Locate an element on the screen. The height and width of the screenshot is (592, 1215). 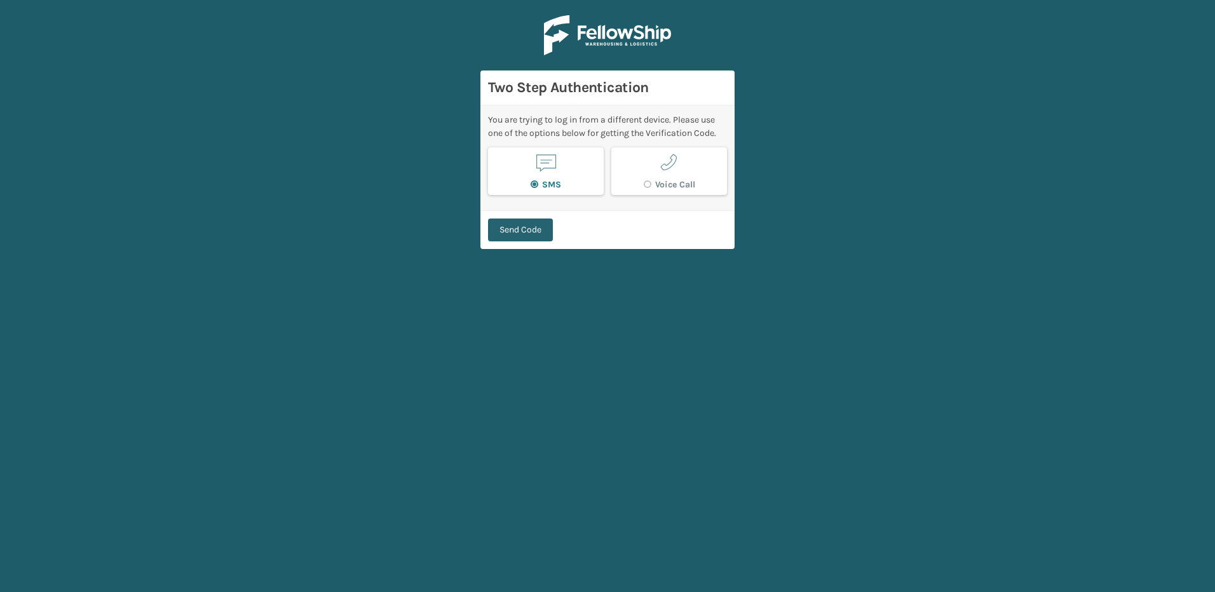
label: SMS is located at coordinates (546, 184).